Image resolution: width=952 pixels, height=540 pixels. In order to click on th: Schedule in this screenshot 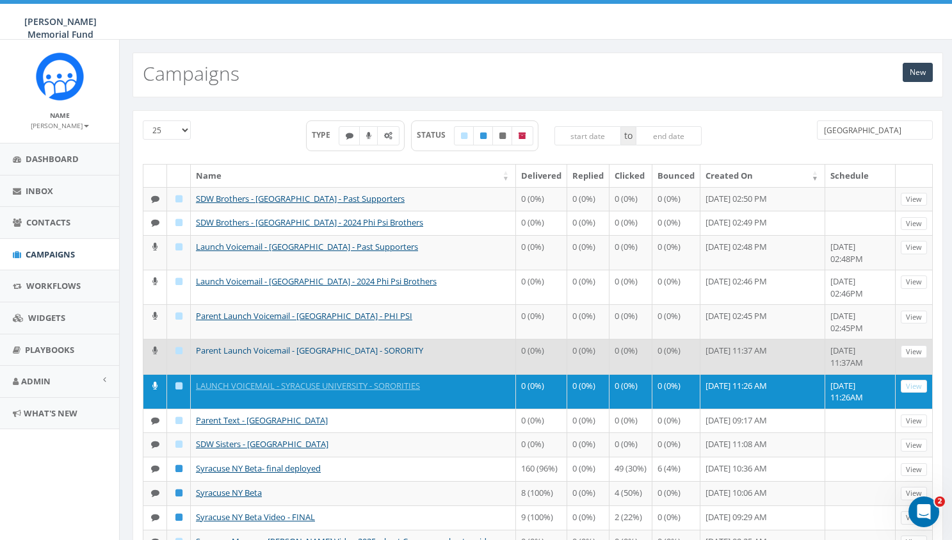, I will do `click(860, 175)`.